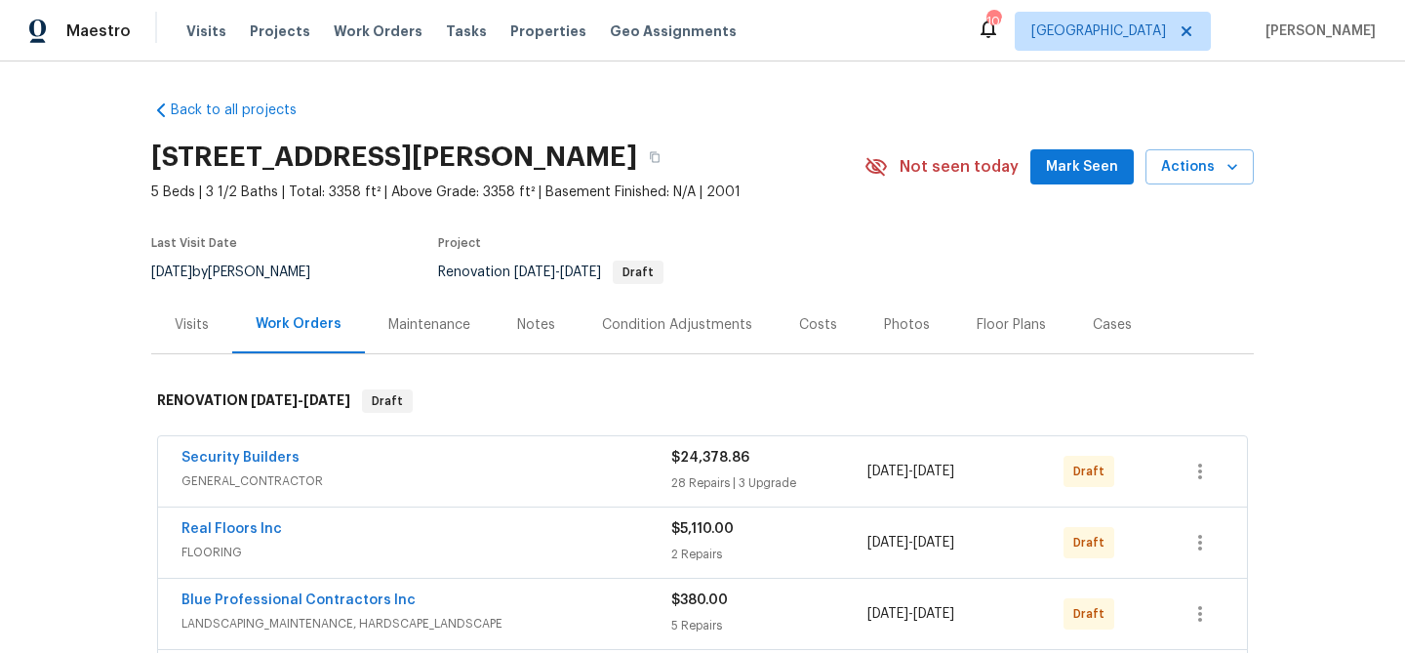  I want to click on span: 5 Beds | 3 1/2 Baths | Total: 3358 ft² | Above Grade: 3358 ft² | Basement Finished: N/A | 2001, so click(508, 192).